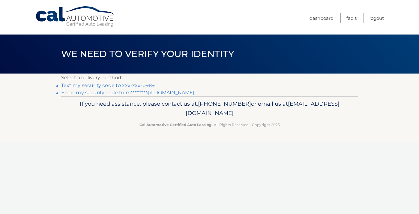 The height and width of the screenshot is (214, 419). Describe the element at coordinates (108, 85) in the screenshot. I see `a: Text my security code to xxx-xxx-0989` at that location.